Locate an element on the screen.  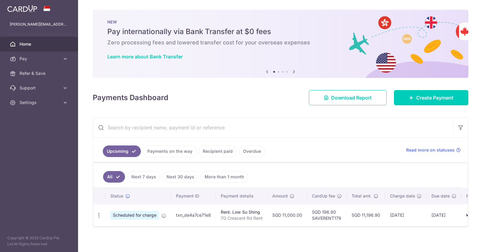
a: Read more on statuses is located at coordinates (433, 150).